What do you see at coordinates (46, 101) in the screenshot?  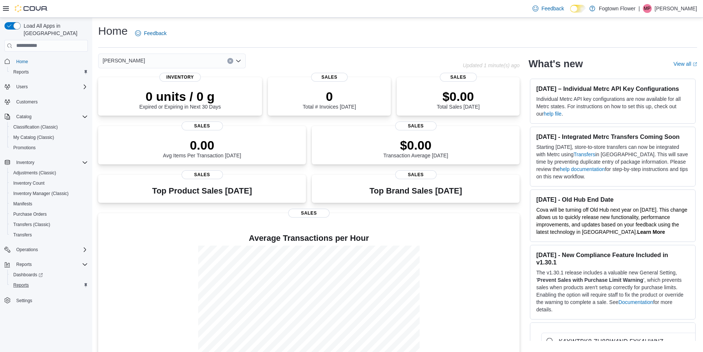 I see `button: Customers` at bounding box center [46, 101].